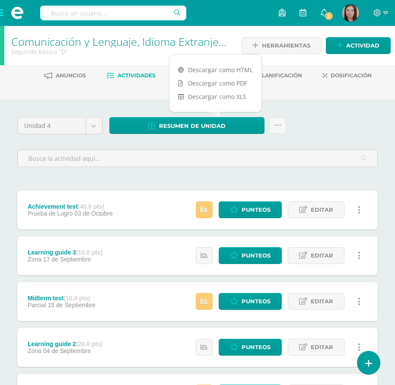  What do you see at coordinates (329, 16) in the screenshot?
I see `span: 1` at bounding box center [329, 16].